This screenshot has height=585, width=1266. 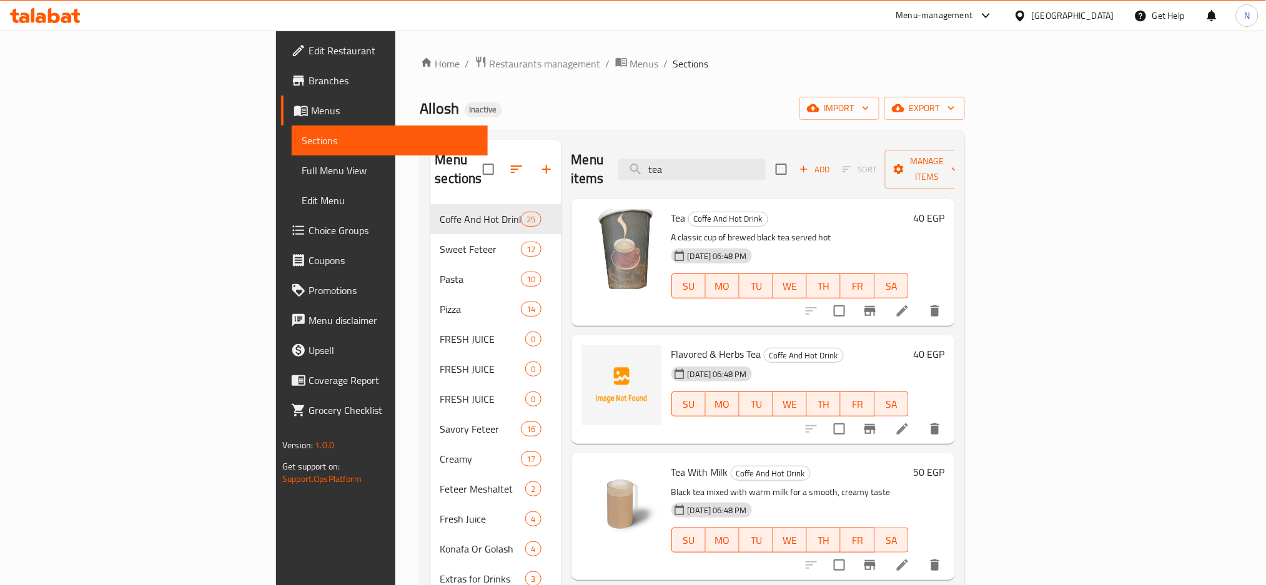 What do you see at coordinates (390, 200) in the screenshot?
I see `a: Edit Menu` at bounding box center [390, 200].